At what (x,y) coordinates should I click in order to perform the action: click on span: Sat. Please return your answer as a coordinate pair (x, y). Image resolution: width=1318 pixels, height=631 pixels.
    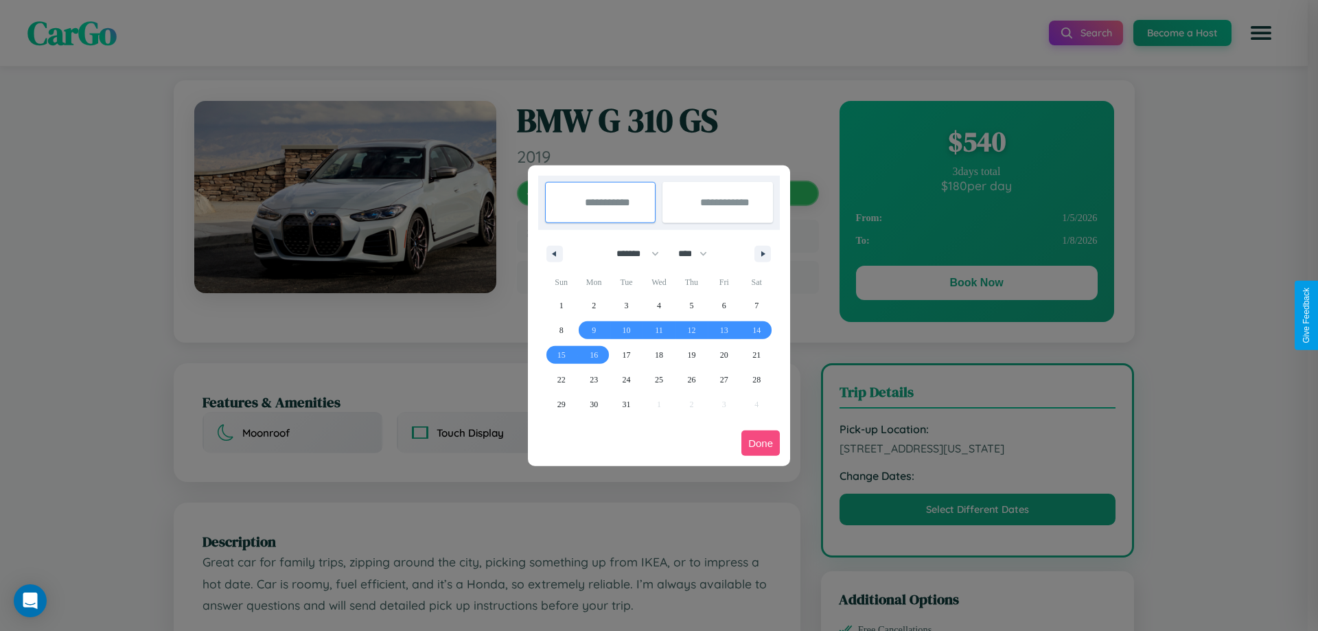
    Looking at the image, I should click on (756, 282).